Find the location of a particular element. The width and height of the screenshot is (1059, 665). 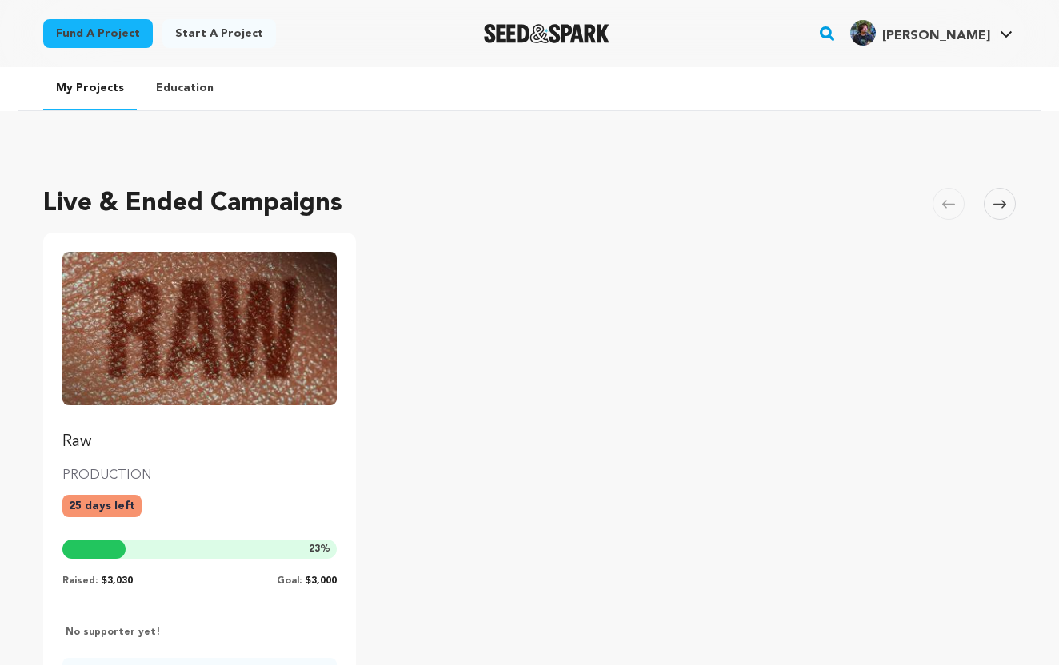

img: 08499ed398de49bf.jpg is located at coordinates (863, 33).